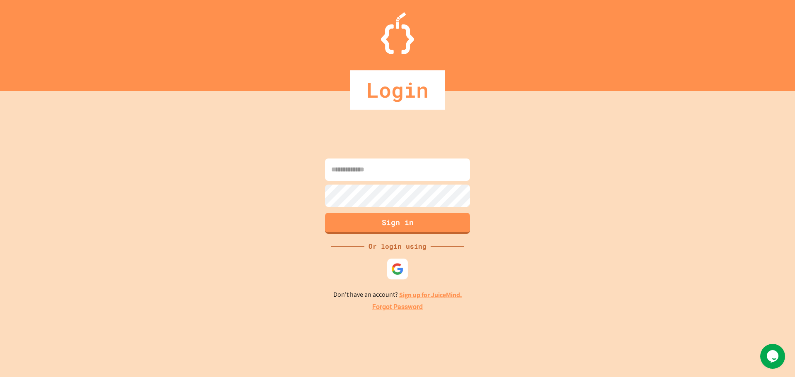 The width and height of the screenshot is (795, 377). Describe the element at coordinates (431, 295) in the screenshot. I see `a: Sign up for JuiceMind.` at that location.